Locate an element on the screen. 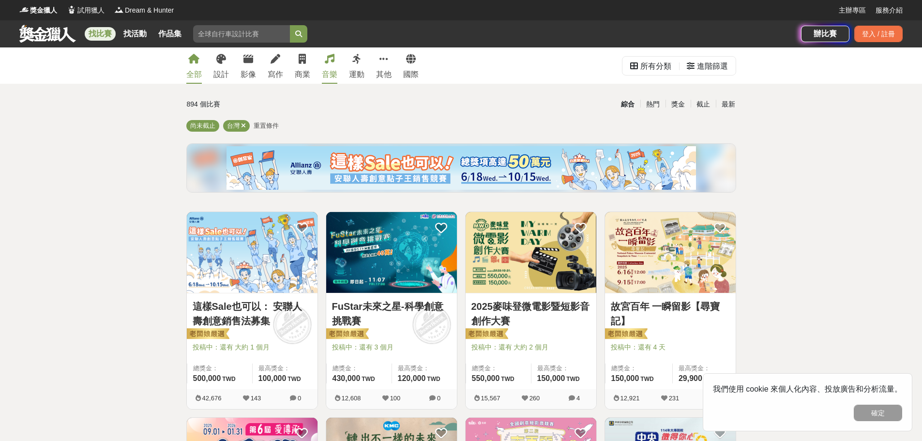 The height and width of the screenshot is (441, 922). span: 12,608 is located at coordinates (351, 398).